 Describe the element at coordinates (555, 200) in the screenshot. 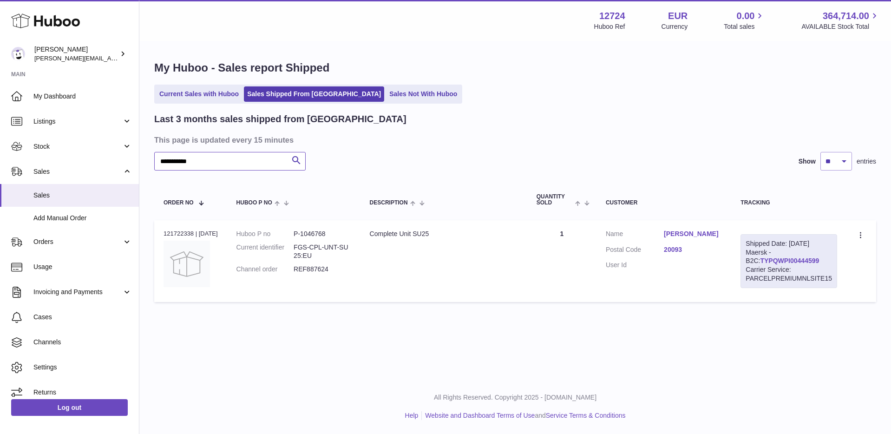

I see `span: Quantity Sold` at that location.